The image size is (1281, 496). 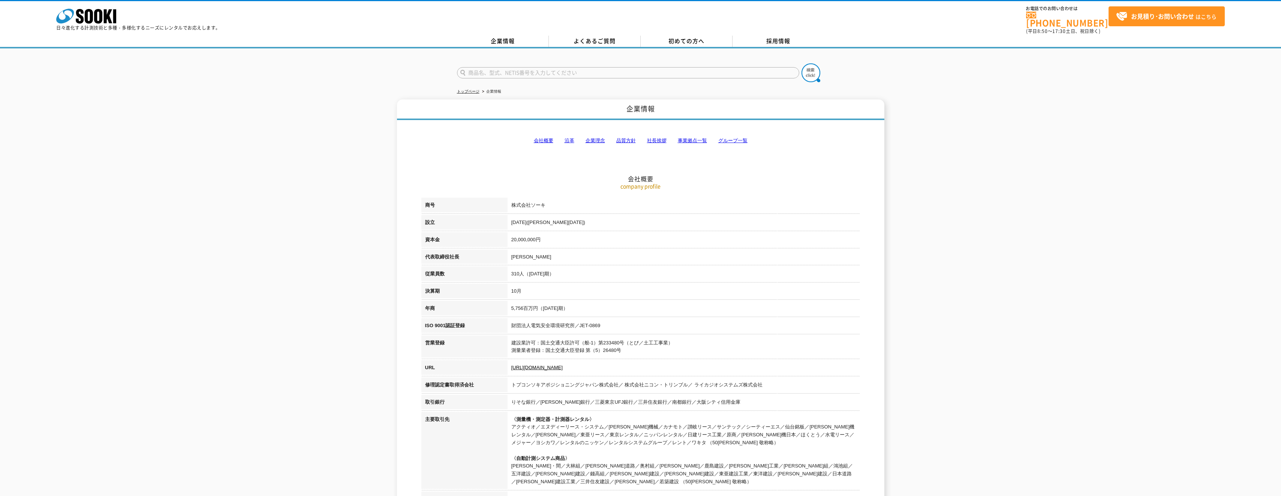 What do you see at coordinates (465, 206) in the screenshot?
I see `th: 商号` at bounding box center [465, 206].